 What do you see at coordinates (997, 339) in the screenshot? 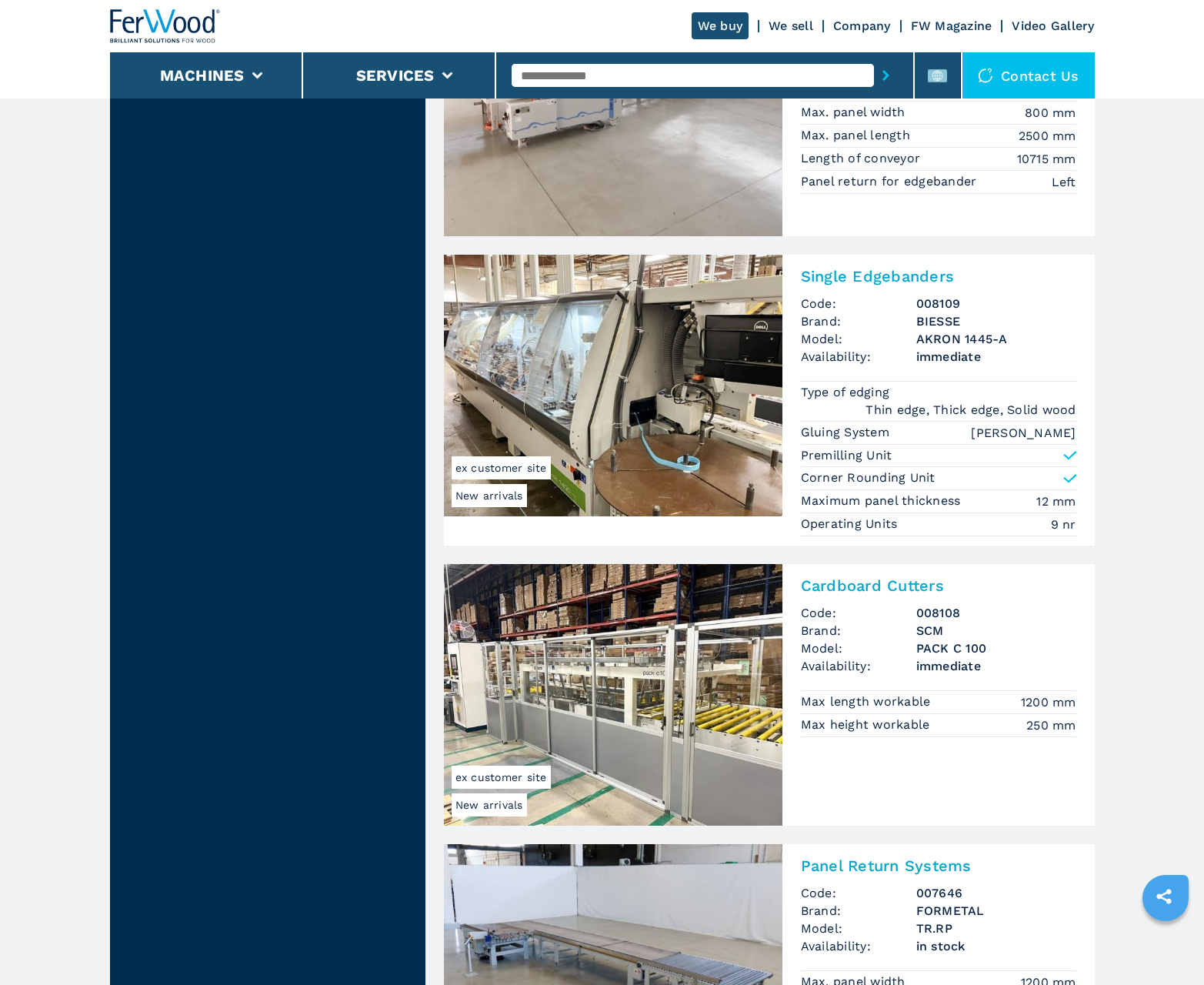
I see `h3: AKRON 1445-A` at bounding box center [997, 339].